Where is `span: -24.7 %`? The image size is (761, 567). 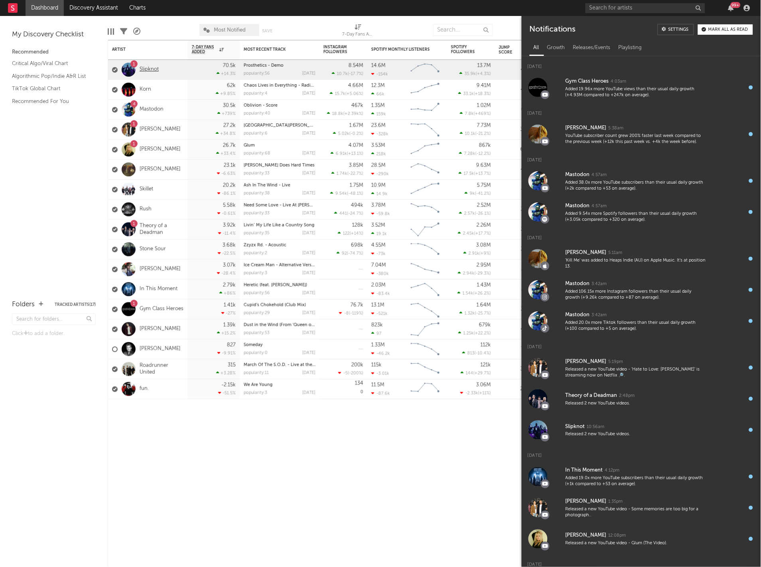 span: -24.7 % is located at coordinates (355, 213).